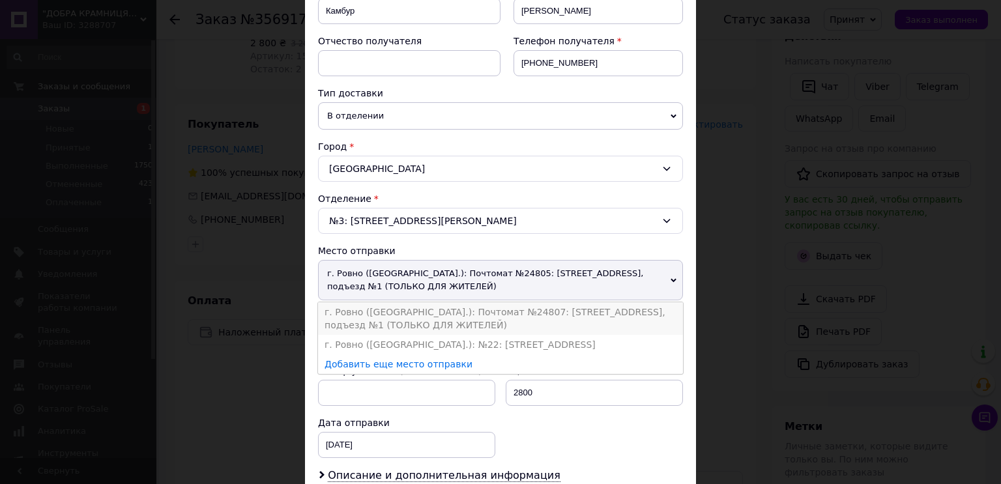  What do you see at coordinates (398, 364) in the screenshot?
I see `a: Добавить еще место отправки` at bounding box center [398, 364].